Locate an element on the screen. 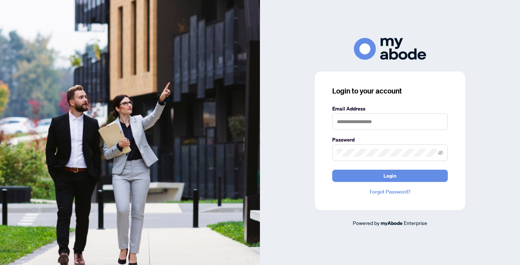 This screenshot has width=520, height=265. h3: Login to your account is located at coordinates (390, 91).